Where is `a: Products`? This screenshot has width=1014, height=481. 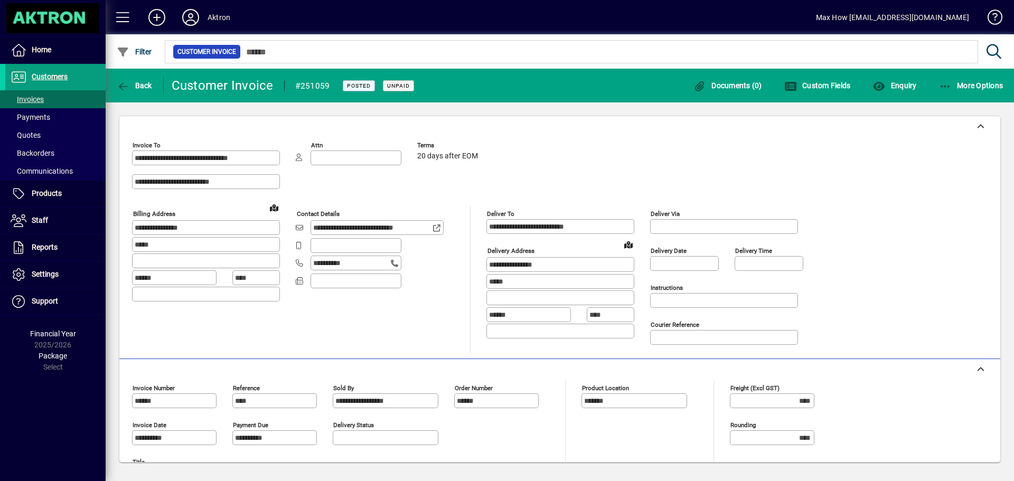 a: Products is located at coordinates (55, 194).